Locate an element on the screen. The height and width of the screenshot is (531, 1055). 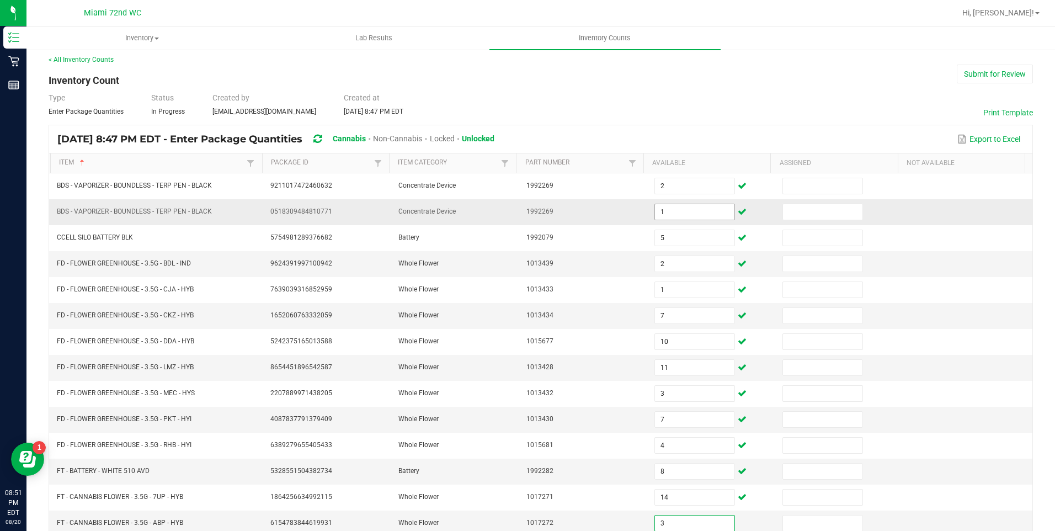
span: 5754981289376682 is located at coordinates (301, 237).